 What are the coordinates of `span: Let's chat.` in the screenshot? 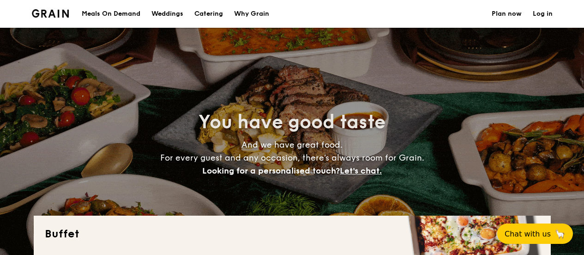 It's located at (361, 170).